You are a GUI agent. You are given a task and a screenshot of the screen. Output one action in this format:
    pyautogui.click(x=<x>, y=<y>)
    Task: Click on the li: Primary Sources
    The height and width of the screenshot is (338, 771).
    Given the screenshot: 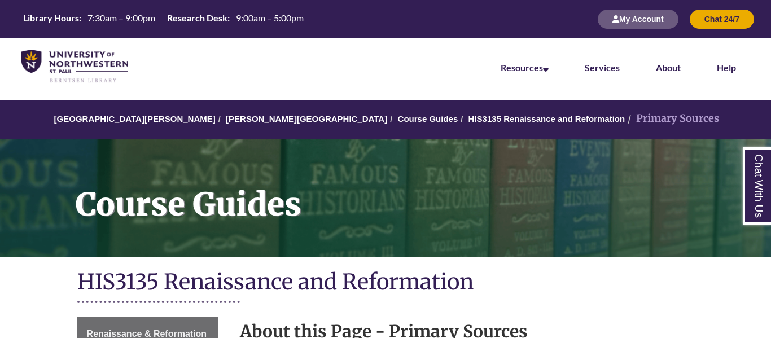 What is the action you would take?
    pyautogui.click(x=672, y=119)
    